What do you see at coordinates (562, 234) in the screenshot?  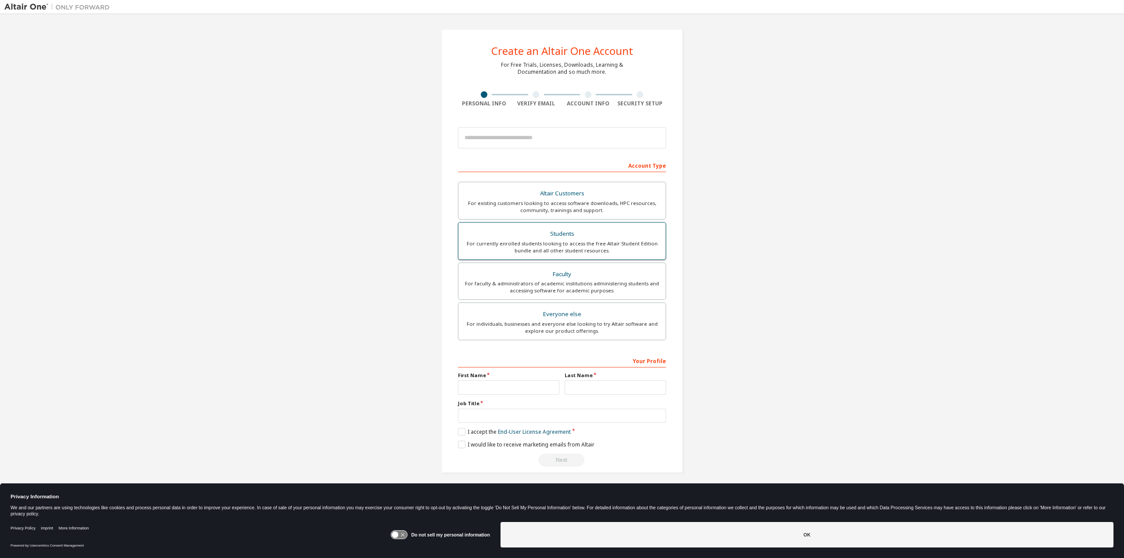 I see `div: Students` at bounding box center [562, 234].